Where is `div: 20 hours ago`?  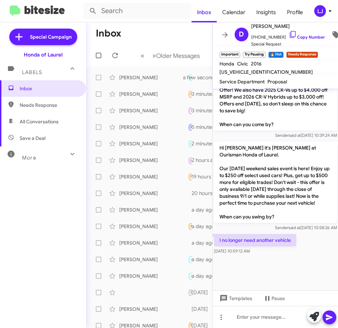 div: 20 hours ago is located at coordinates (210, 193).